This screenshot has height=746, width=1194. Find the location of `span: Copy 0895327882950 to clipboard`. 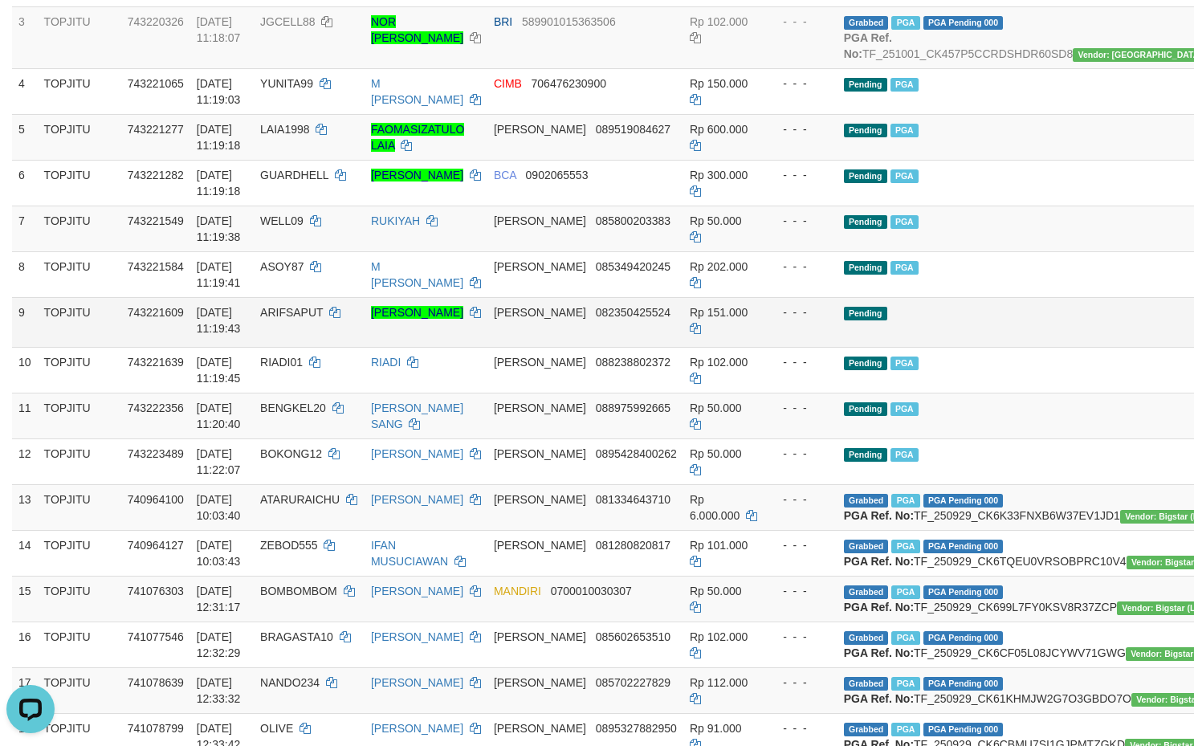

span: Copy 0895327882950 to clipboard is located at coordinates (636, 728).